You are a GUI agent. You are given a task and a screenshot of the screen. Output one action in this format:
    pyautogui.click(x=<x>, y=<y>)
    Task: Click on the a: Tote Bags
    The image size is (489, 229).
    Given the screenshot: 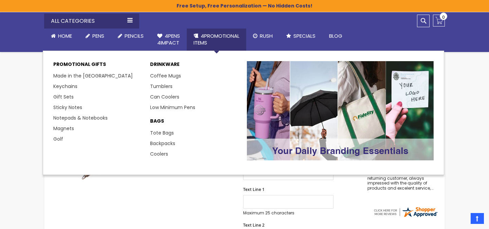 What is the action you would take?
    pyautogui.click(x=162, y=133)
    